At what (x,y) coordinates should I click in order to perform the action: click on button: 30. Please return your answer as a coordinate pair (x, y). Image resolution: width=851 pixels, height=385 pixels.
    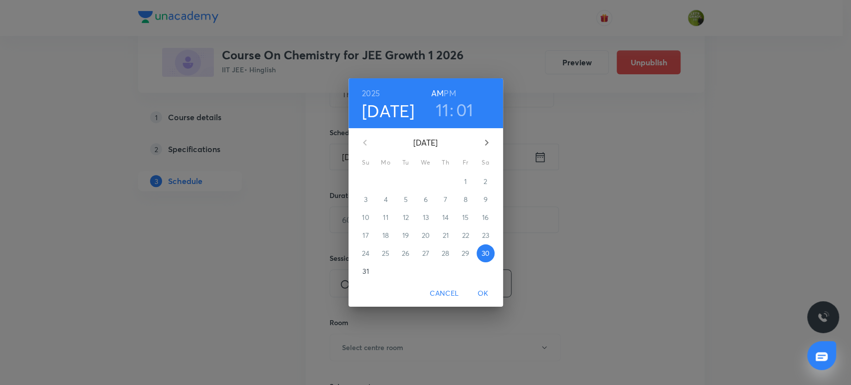
    Looking at the image, I should click on (486, 253).